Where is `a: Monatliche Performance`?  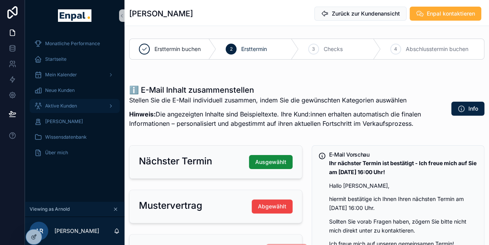 a: Monatliche Performance is located at coordinates (75, 44).